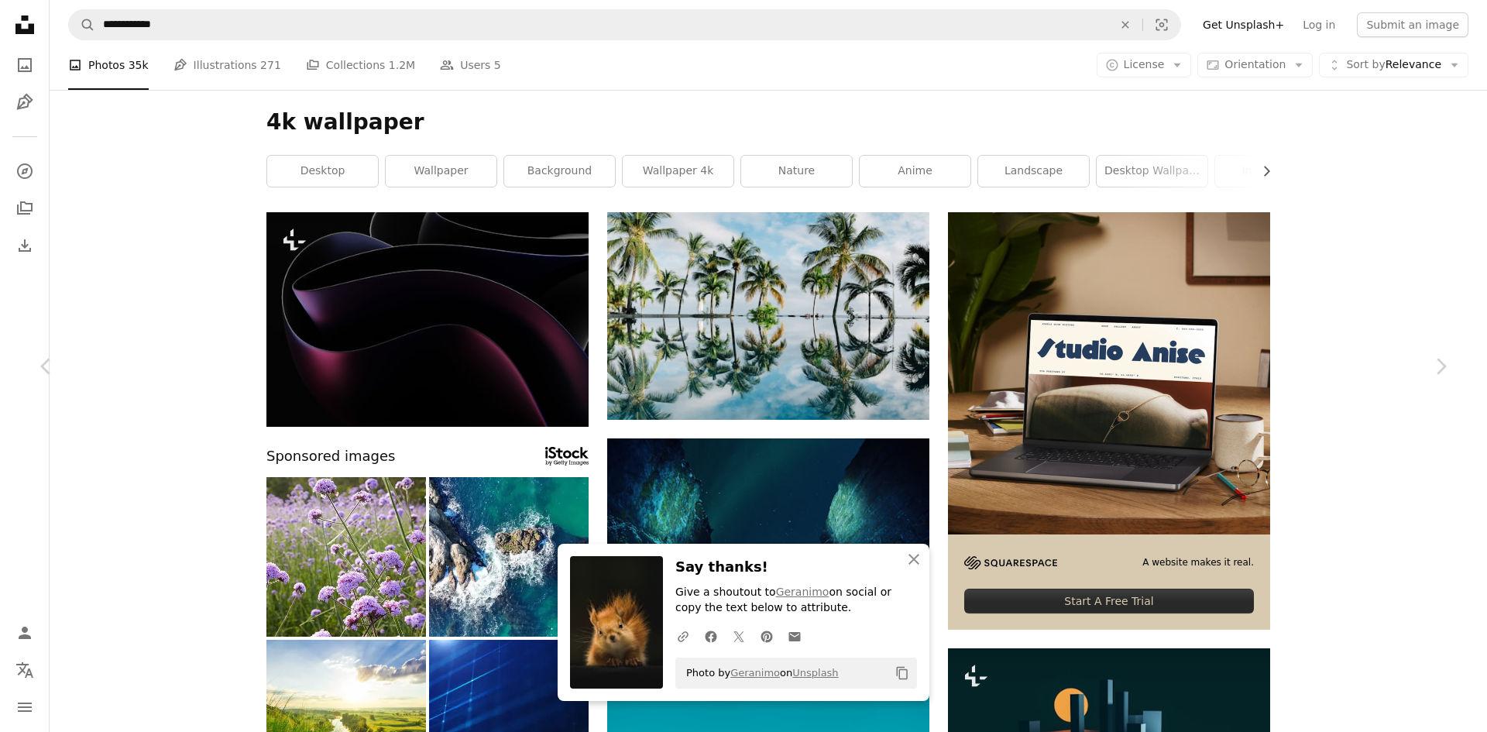 The width and height of the screenshot is (1487, 732). What do you see at coordinates (1144, 64) in the screenshot?
I see `span: License` at bounding box center [1144, 64].